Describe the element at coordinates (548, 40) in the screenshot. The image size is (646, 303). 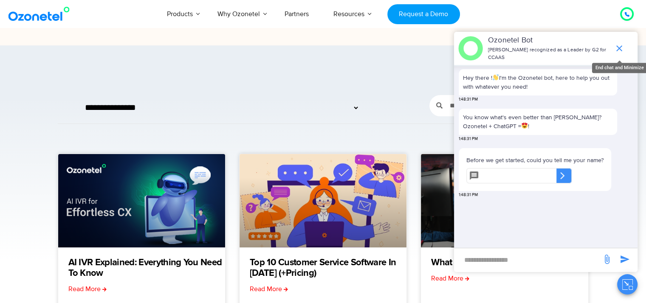
I see `p: Ozonetel Bot` at that location.